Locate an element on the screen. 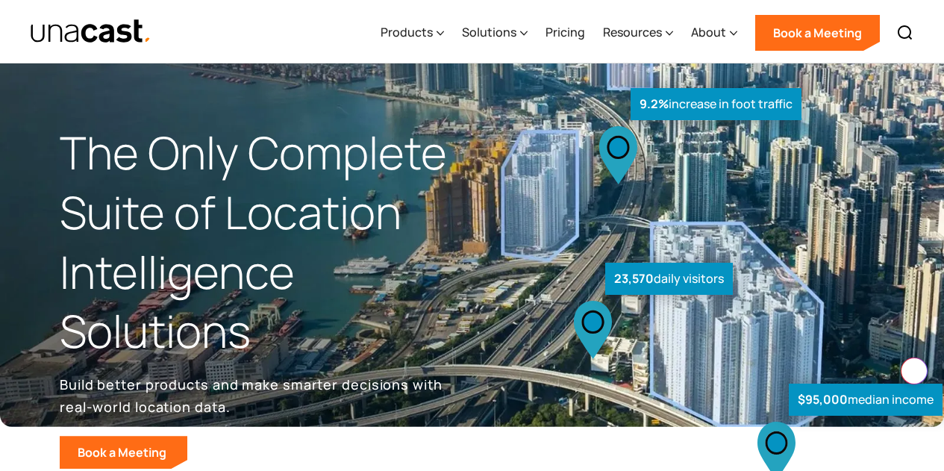 This screenshot has width=944, height=471. a: Pricing is located at coordinates (565, 33).